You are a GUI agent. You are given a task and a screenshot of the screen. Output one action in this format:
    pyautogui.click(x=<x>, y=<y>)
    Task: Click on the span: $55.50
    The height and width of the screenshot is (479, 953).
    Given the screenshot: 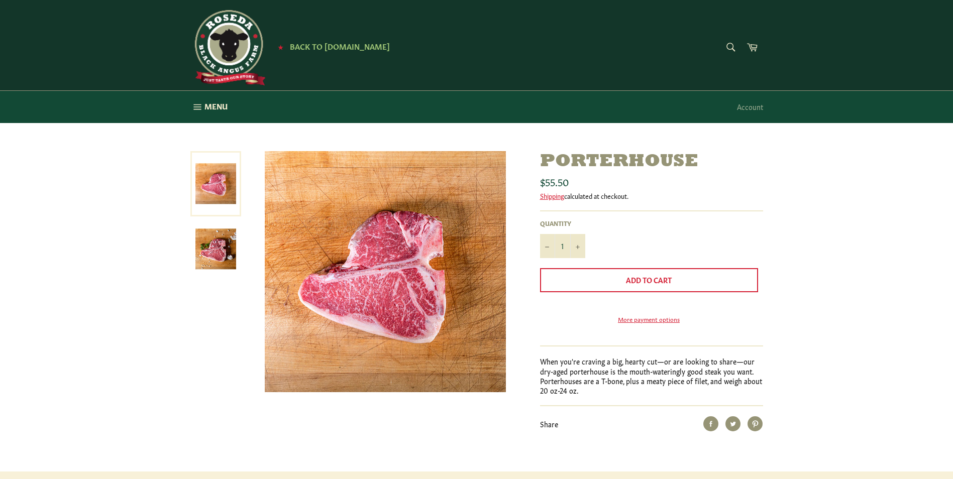 What is the action you would take?
    pyautogui.click(x=554, y=181)
    